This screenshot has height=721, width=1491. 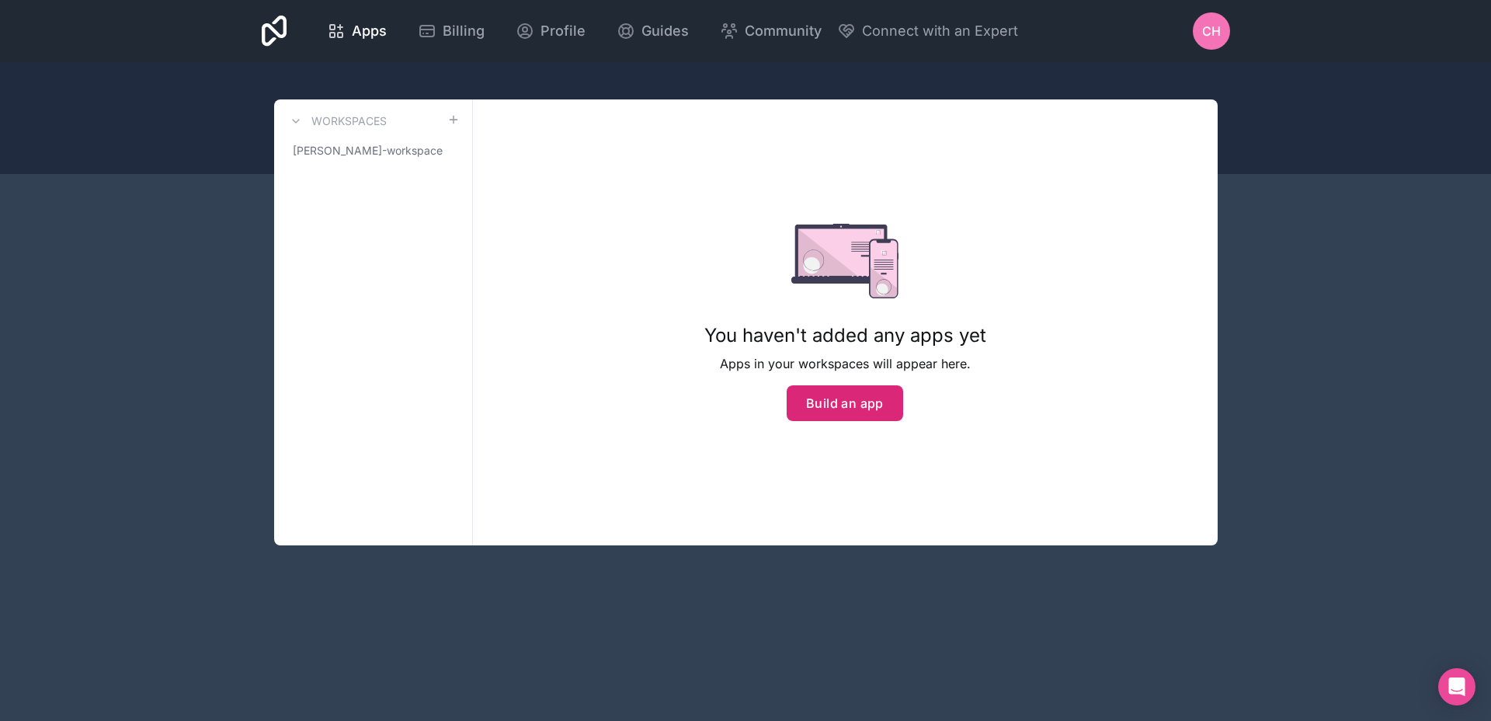 What do you see at coordinates (551, 31) in the screenshot?
I see `a: Profile` at bounding box center [551, 31].